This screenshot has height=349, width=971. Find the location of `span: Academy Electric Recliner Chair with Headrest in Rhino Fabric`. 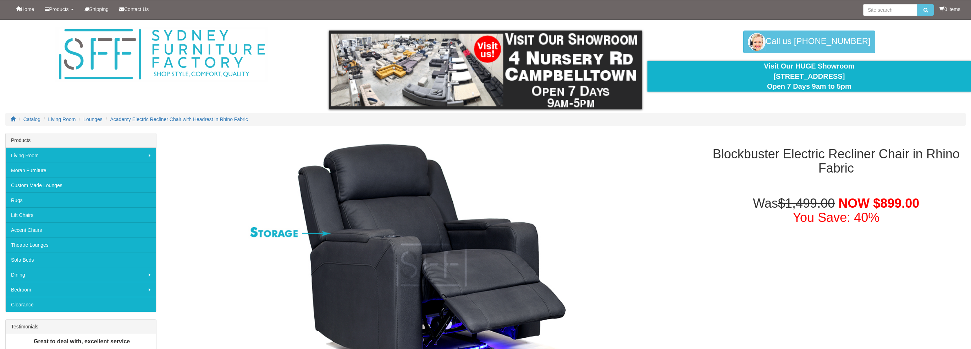

span: Academy Electric Recliner Chair with Headrest in Rhino Fabric is located at coordinates (179, 119).